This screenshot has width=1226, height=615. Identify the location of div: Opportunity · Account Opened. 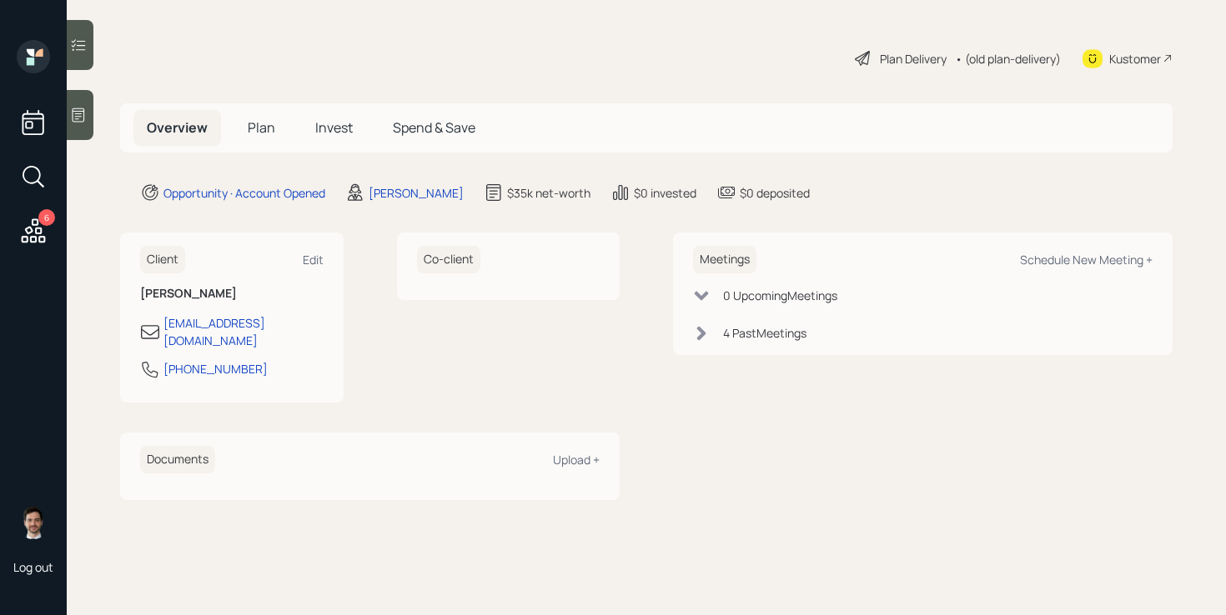
(244, 193).